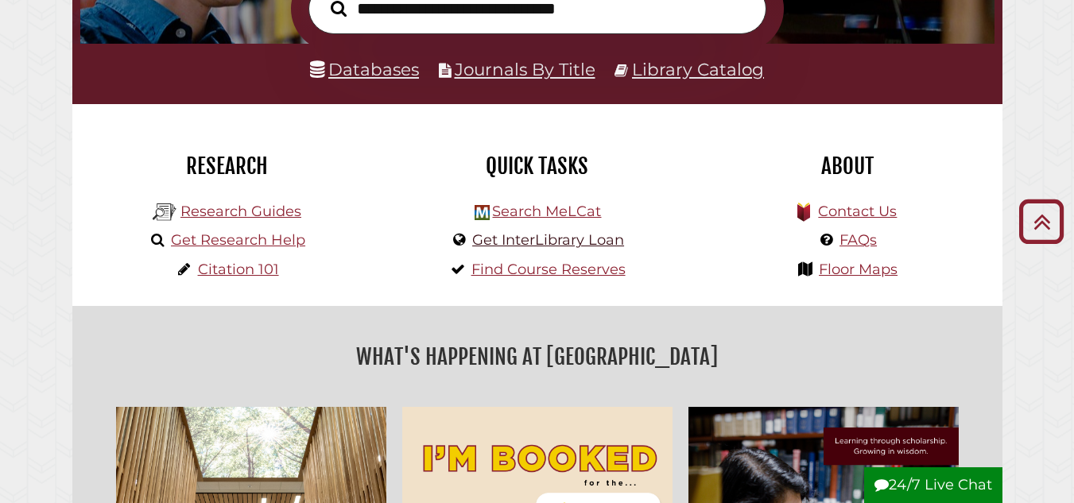 Image resolution: width=1074 pixels, height=503 pixels. Describe the element at coordinates (1042, 221) in the screenshot. I see `a: Back to Top` at that location.